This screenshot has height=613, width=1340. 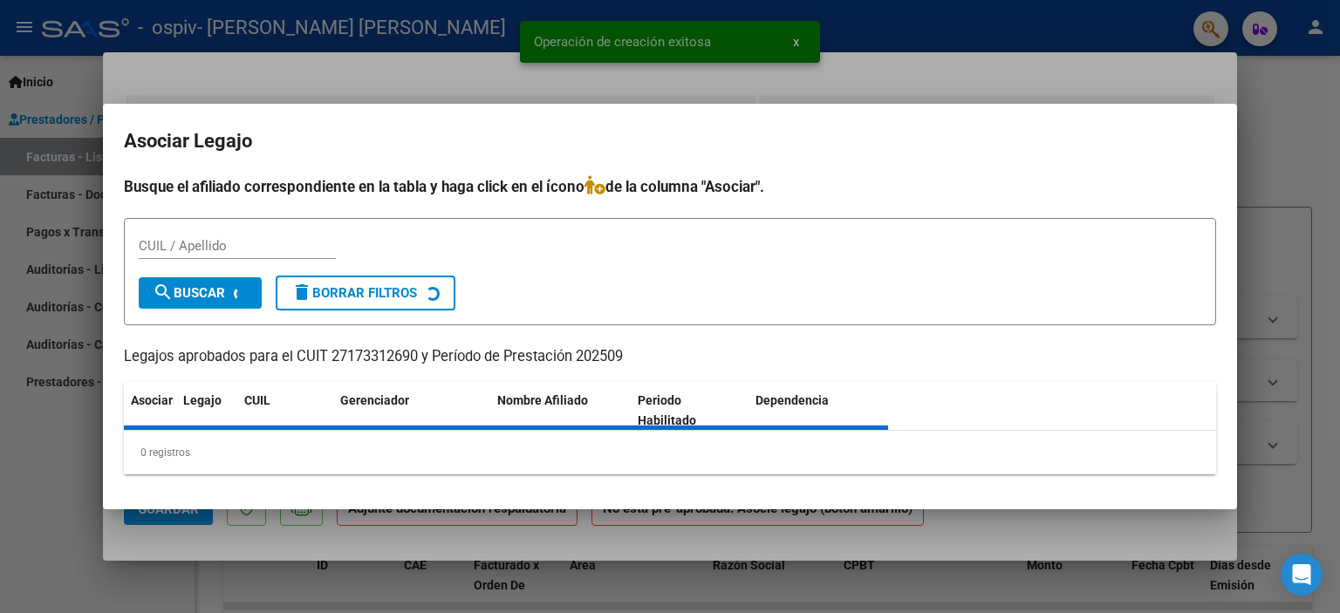 What do you see at coordinates (1302, 575) in the screenshot?
I see `div: Open Intercom Messenger` at bounding box center [1302, 575].